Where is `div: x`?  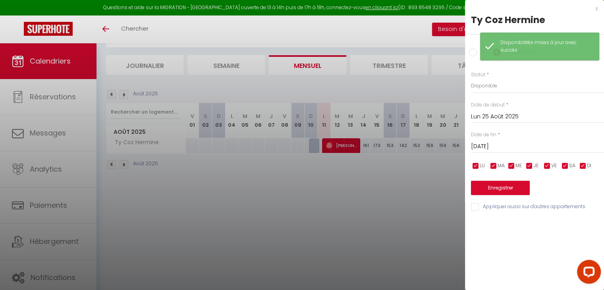
div: x is located at coordinates (531, 9).